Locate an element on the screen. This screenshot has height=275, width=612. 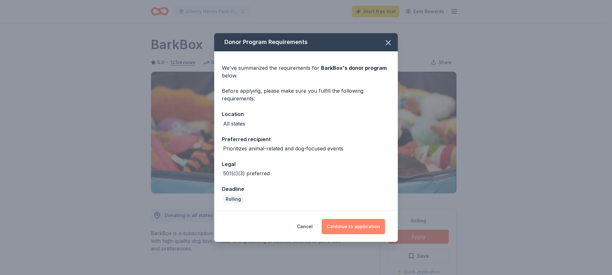
div: All states is located at coordinates (234, 124).